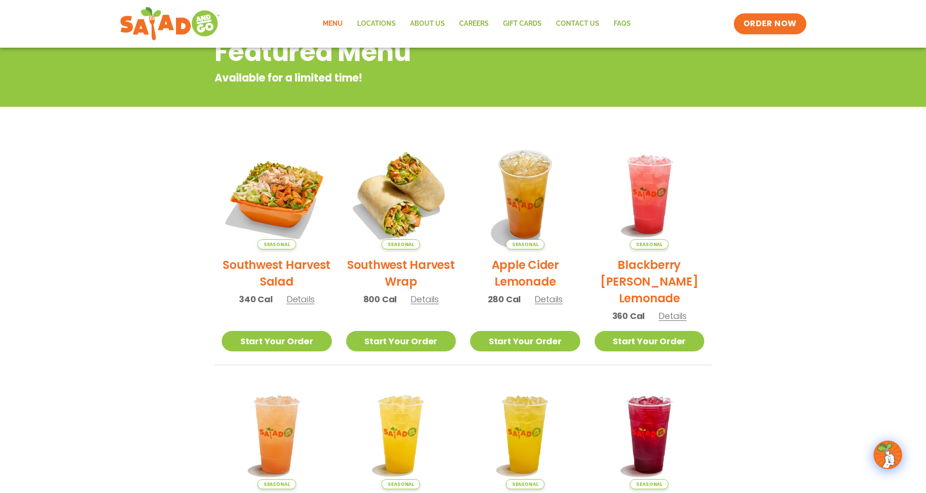 The image size is (926, 493). Describe the element at coordinates (256, 299) in the screenshot. I see `span: 340 Cal` at that location.